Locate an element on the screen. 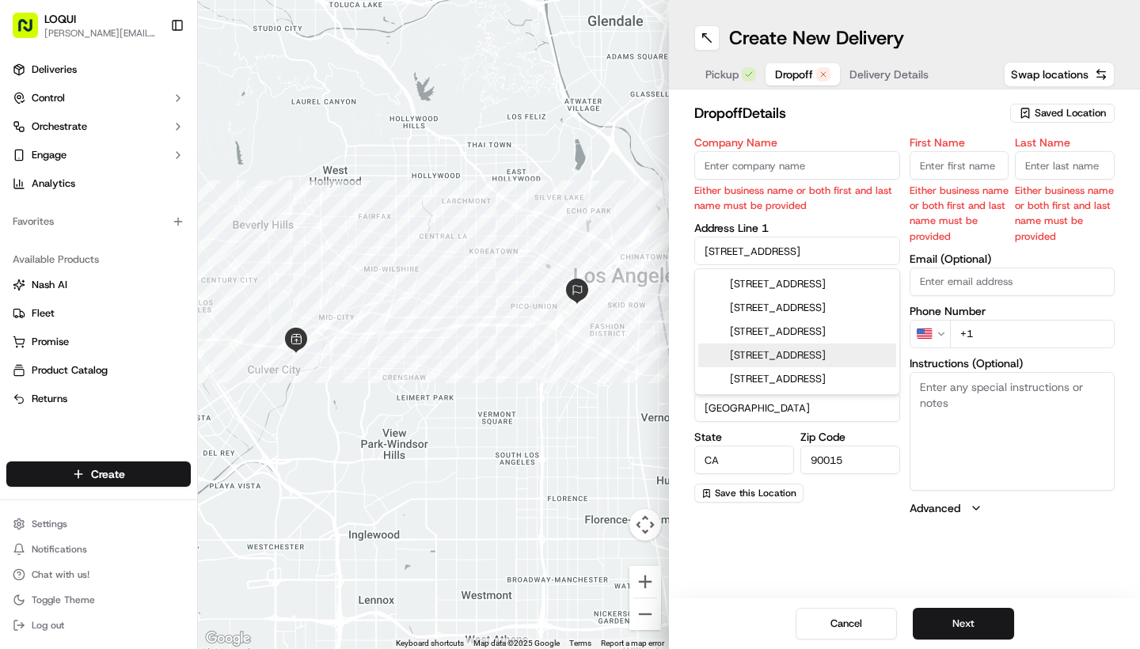  span: Create is located at coordinates (108, 474).